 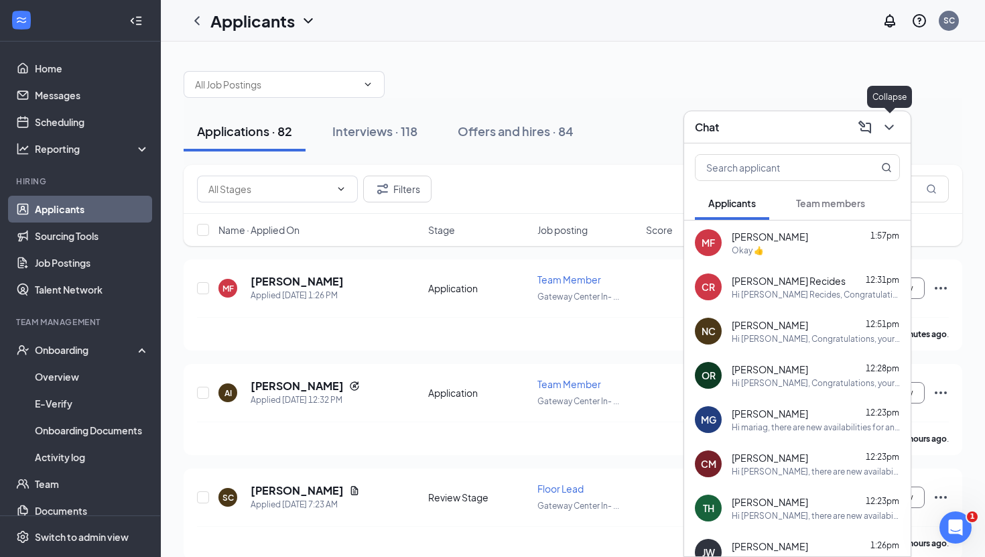 I want to click on div: Collapse, so click(x=889, y=96).